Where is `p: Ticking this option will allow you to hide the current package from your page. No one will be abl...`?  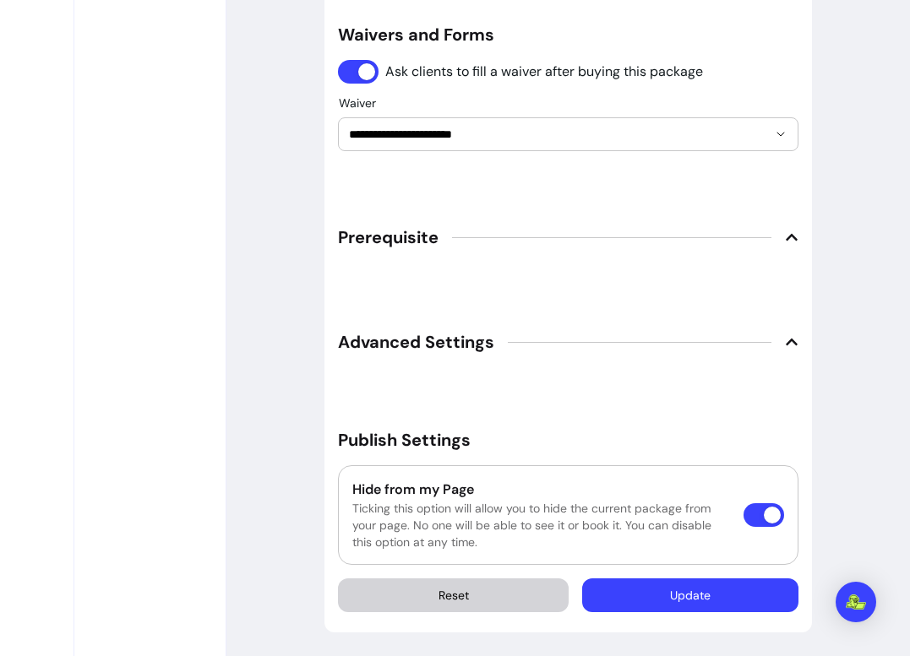 p: Ticking this option will allow you to hide the current package from your page. No one will be abl... is located at coordinates (541, 525).